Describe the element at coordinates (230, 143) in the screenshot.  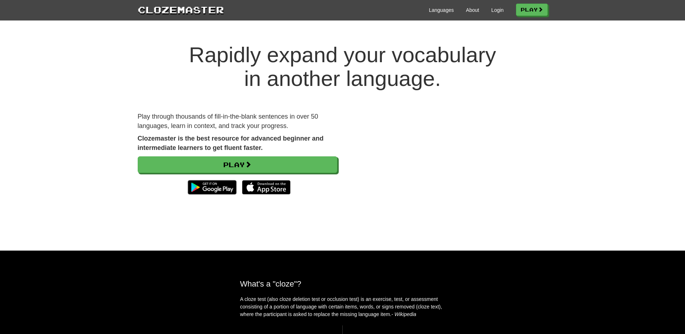
I see `strong: Clozemaster is the best resource for advanced beginner and intermediate learners to get fluent fa...` at that location.